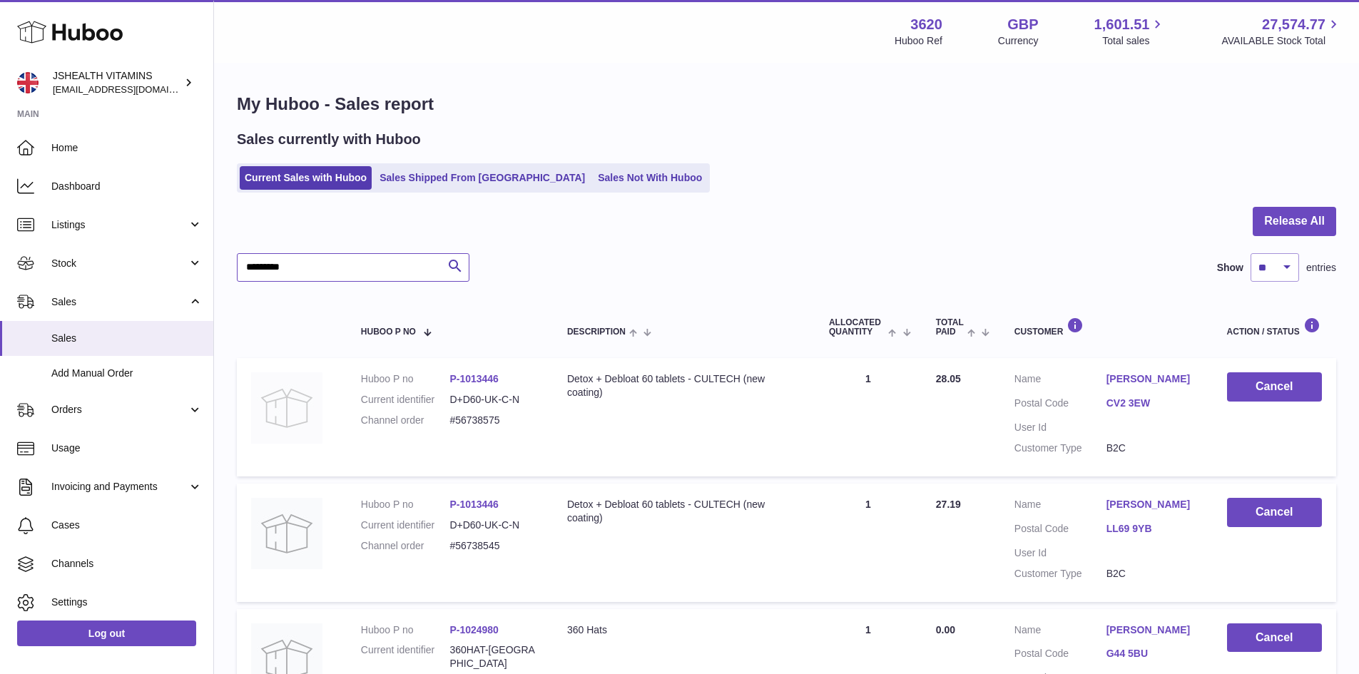 The width and height of the screenshot is (1359, 674). What do you see at coordinates (119, 225) in the screenshot?
I see `span: Listings` at bounding box center [119, 225].